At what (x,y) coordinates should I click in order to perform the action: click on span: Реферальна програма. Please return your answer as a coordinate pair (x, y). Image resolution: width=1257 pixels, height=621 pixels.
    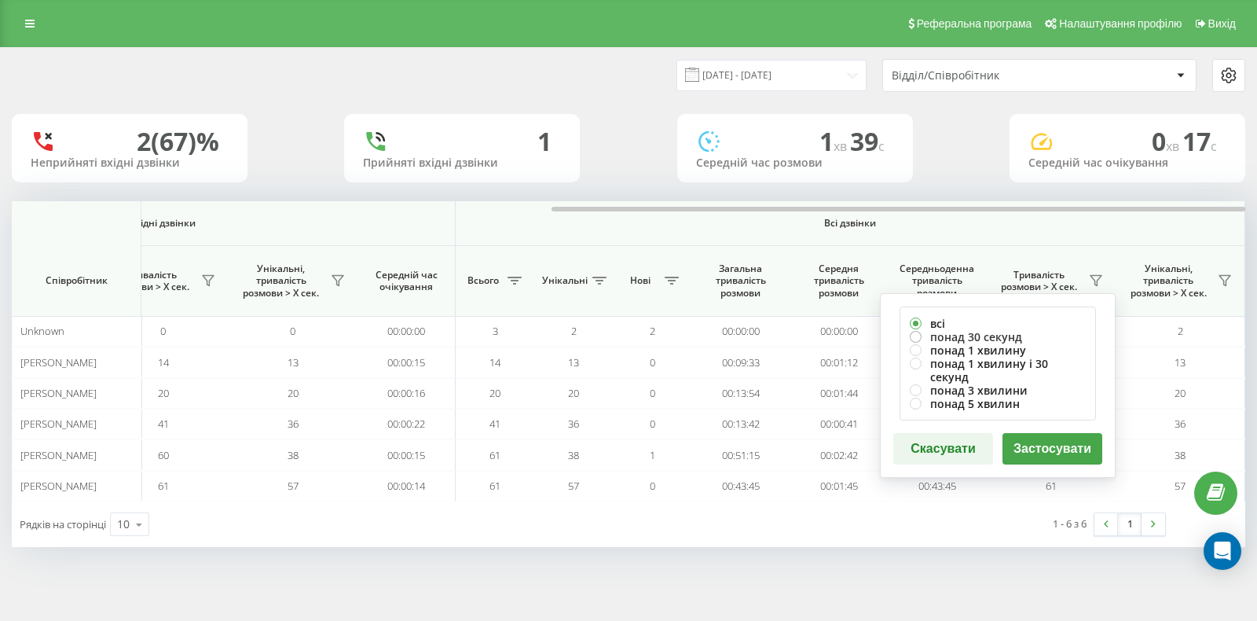
    Looking at the image, I should click on (975, 24).